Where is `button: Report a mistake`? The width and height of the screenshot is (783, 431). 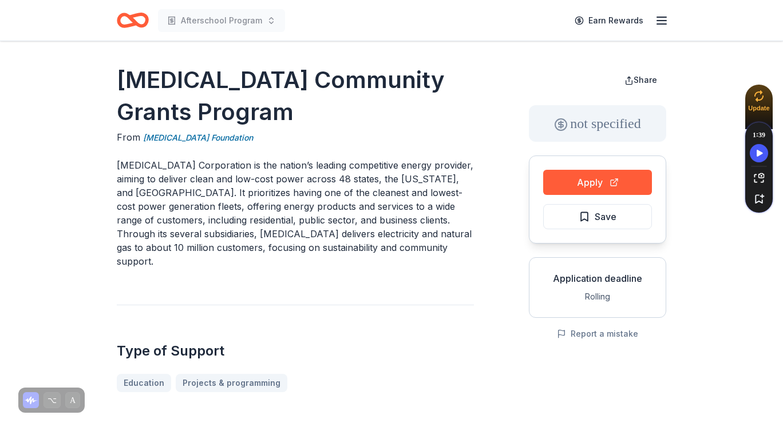 button: Report a mistake is located at coordinates (597, 334).